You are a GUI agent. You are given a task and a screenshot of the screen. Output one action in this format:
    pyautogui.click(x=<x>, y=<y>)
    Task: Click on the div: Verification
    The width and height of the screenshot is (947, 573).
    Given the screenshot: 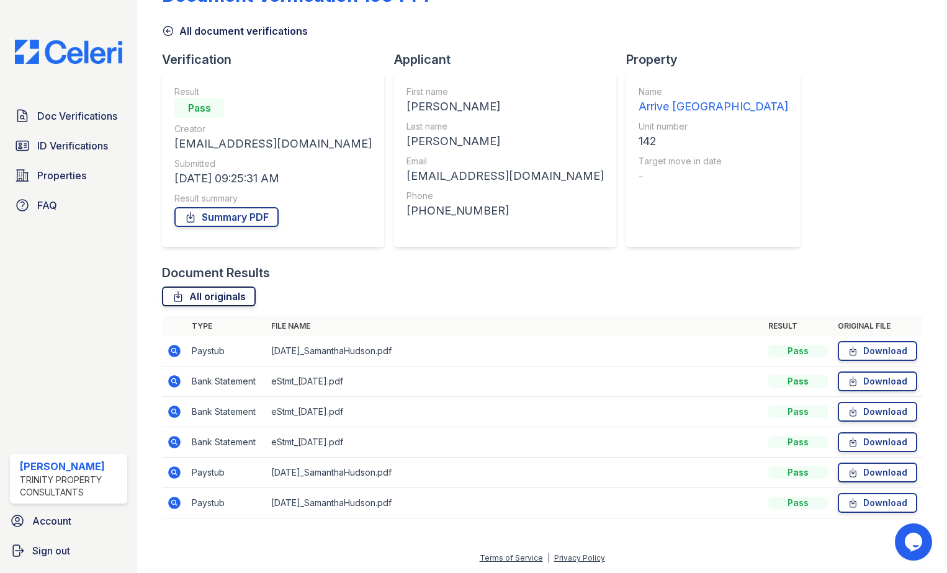 What is the action you would take?
    pyautogui.click(x=278, y=60)
    